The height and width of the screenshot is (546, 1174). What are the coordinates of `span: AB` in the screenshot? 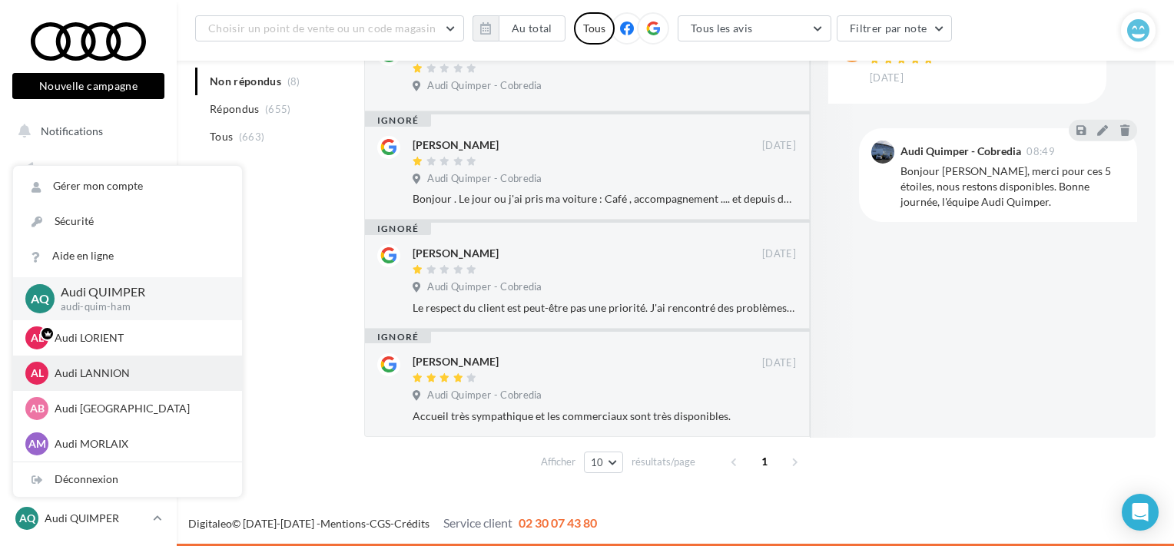 It's located at (37, 409).